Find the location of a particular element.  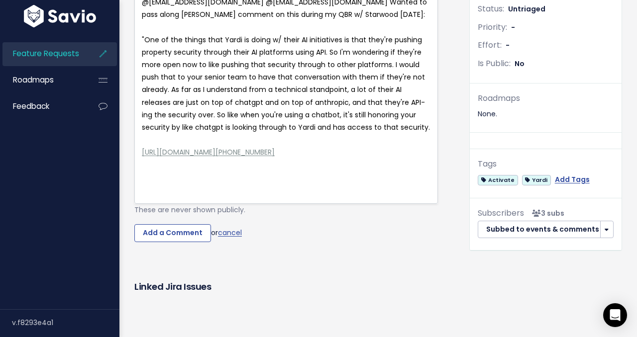

span: No is located at coordinates (519, 64).